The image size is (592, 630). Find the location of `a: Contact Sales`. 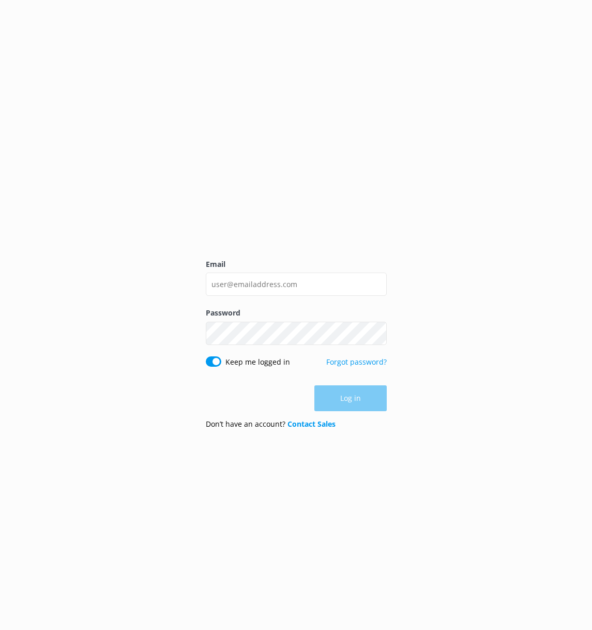

a: Contact Sales is located at coordinates (312, 424).